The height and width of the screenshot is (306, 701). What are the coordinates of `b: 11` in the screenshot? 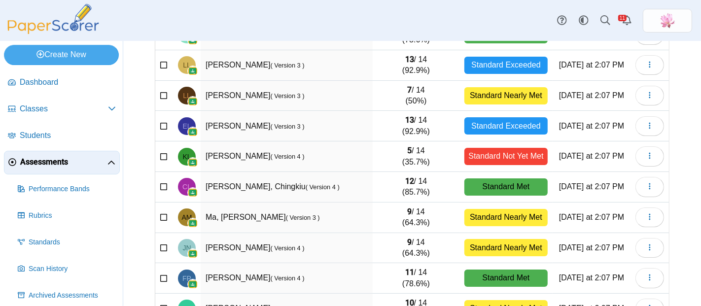 It's located at (410, 272).